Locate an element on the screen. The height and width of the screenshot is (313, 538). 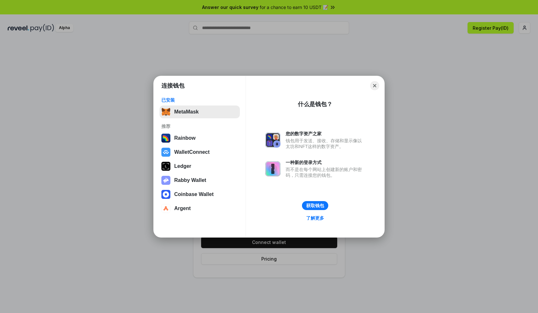
button: WalletConnect is located at coordinates (199, 152).